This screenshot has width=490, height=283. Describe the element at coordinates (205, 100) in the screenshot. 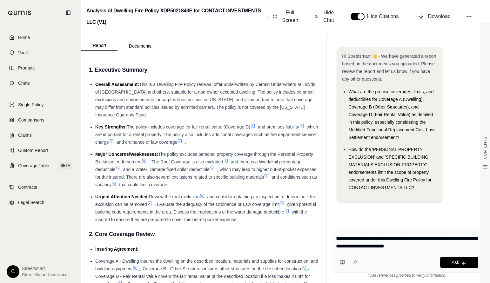

I see `span: This is a Dwelling Fire Policy renewal offer underwritten by Certain Underwriters at Lloyds of [G...` at that location.